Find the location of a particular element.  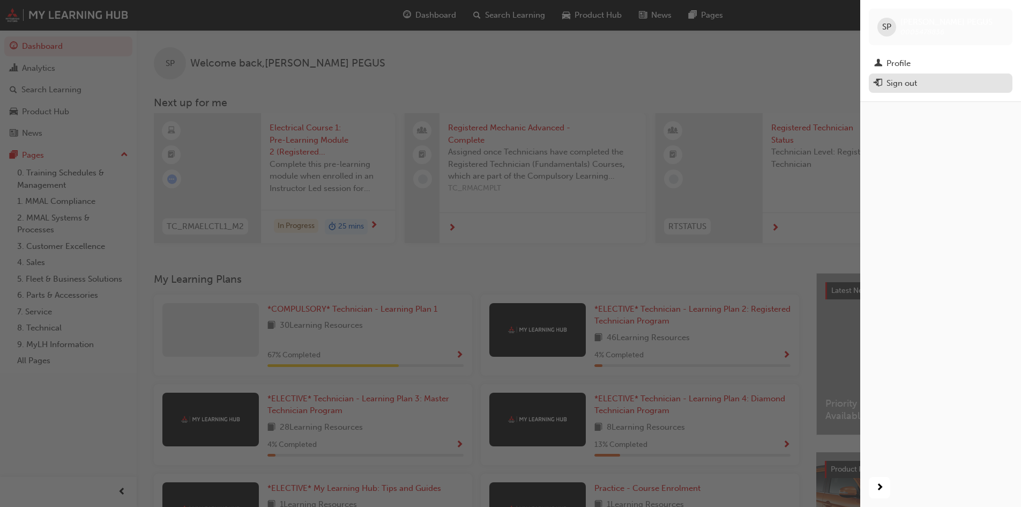

a: Profile is located at coordinates (941, 63).